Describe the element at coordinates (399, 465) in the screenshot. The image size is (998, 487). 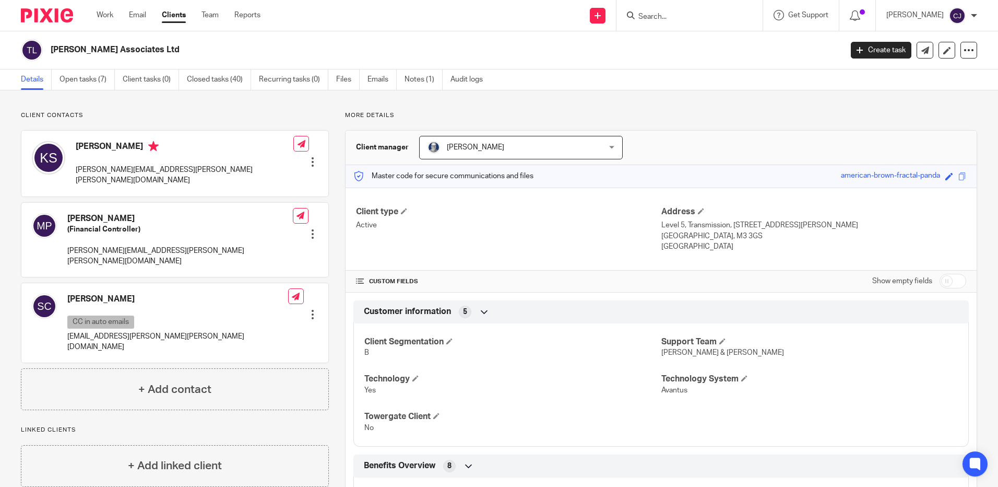
I see `span: Benefits Overview` at that location.